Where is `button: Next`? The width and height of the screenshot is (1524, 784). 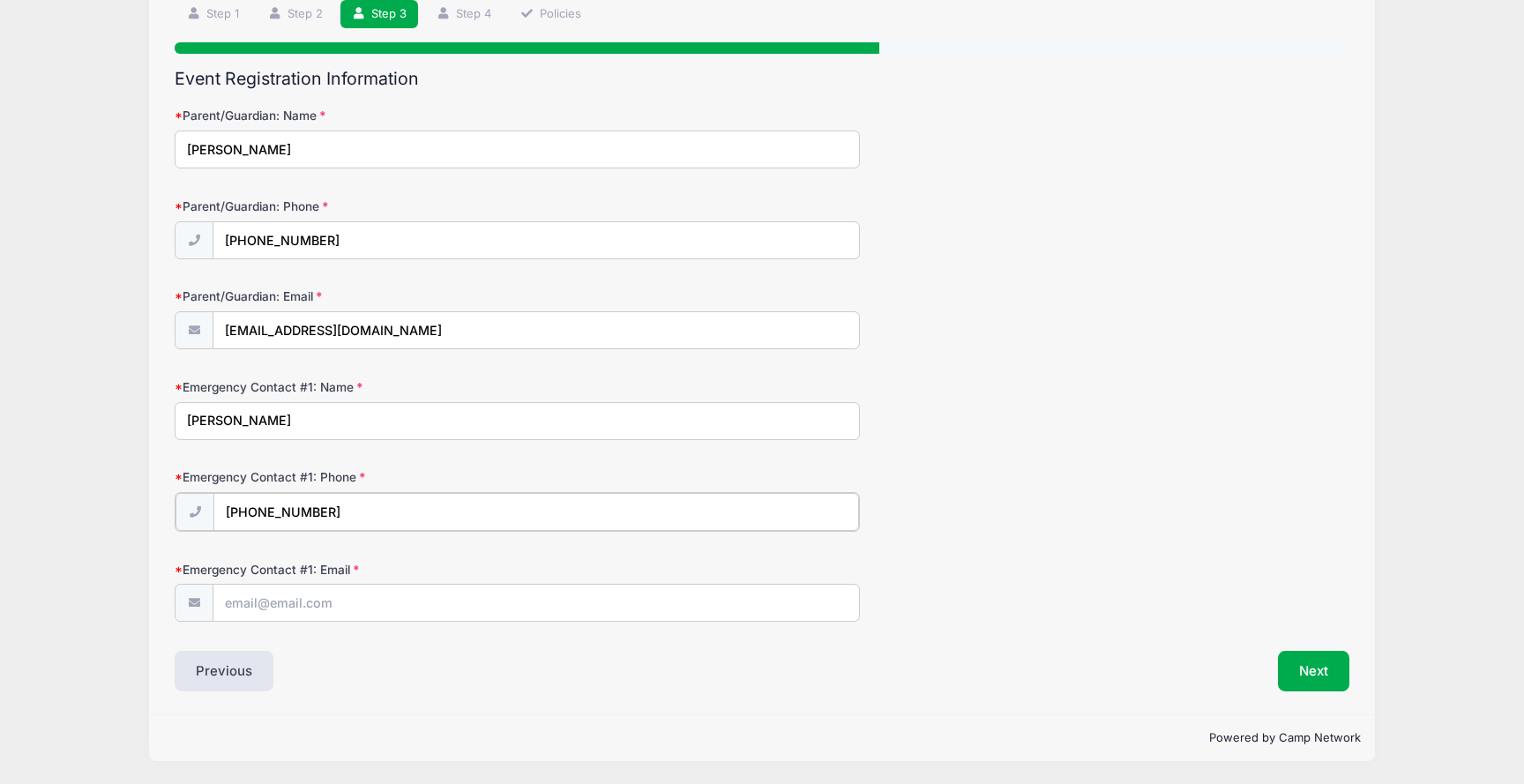 button: Next is located at coordinates (1313, 671).